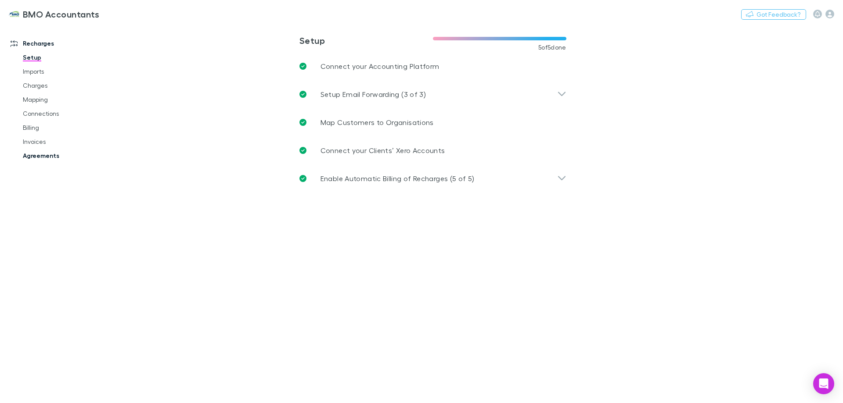  I want to click on p: Enable Automatic Billing of Recharges (5 of 5), so click(397, 179).